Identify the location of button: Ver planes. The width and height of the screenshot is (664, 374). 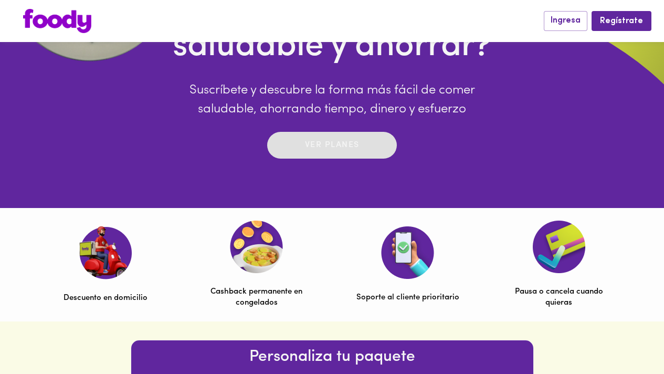
(332, 145).